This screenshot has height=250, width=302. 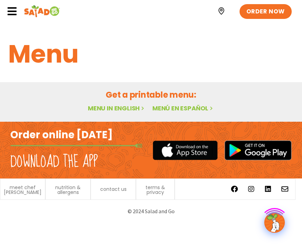 I want to click on a: nutrition & allergens, so click(x=68, y=189).